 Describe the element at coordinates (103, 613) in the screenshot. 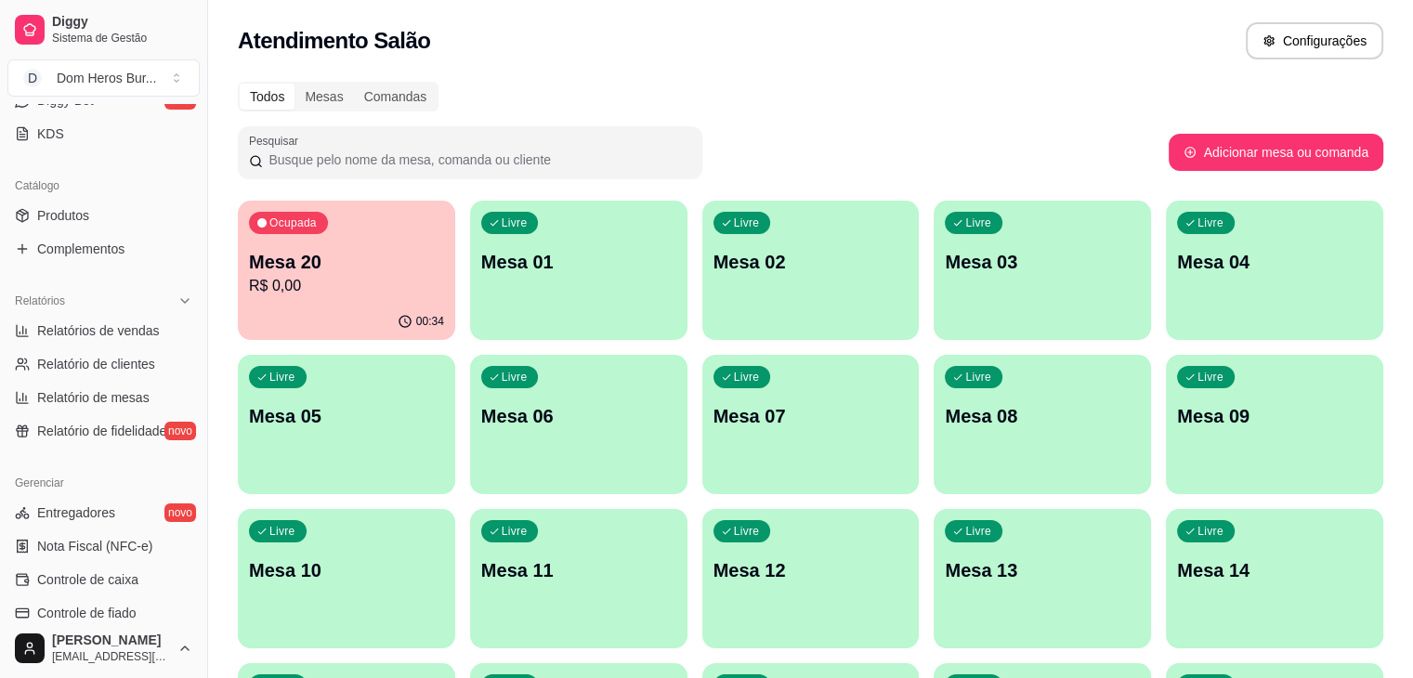

I see `a: Controle de fiado` at that location.